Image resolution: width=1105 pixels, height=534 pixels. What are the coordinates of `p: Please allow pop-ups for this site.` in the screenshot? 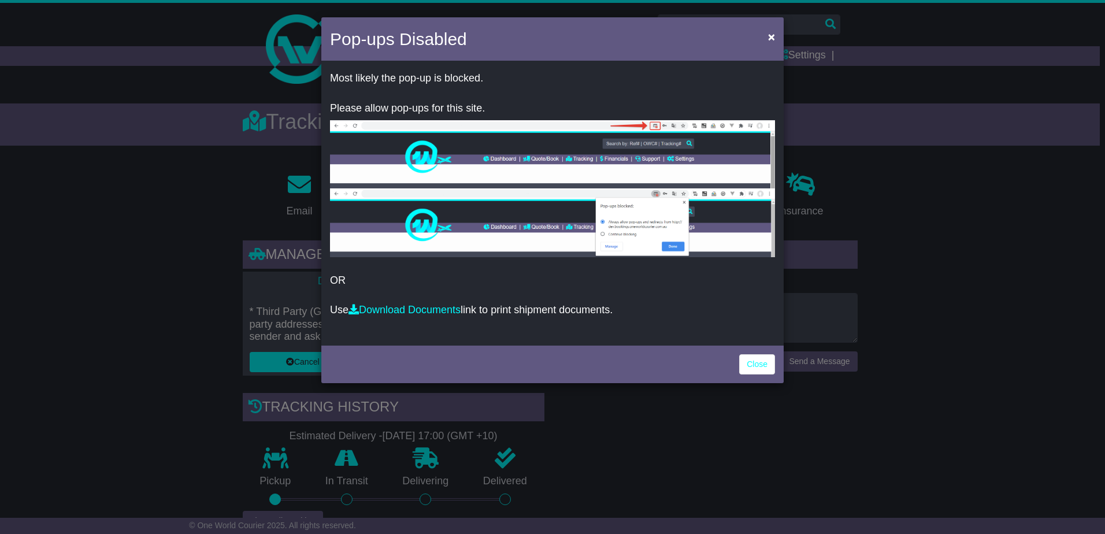 It's located at (552, 109).